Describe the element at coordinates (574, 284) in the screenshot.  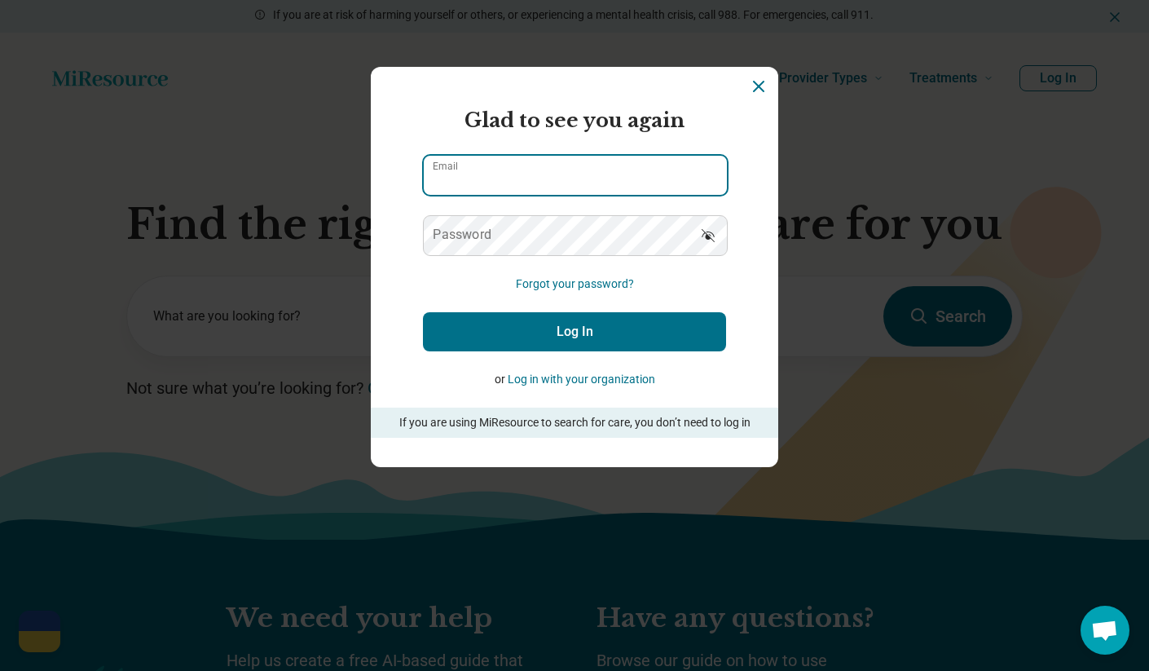
I see `button: Forgot your password?` at that location.